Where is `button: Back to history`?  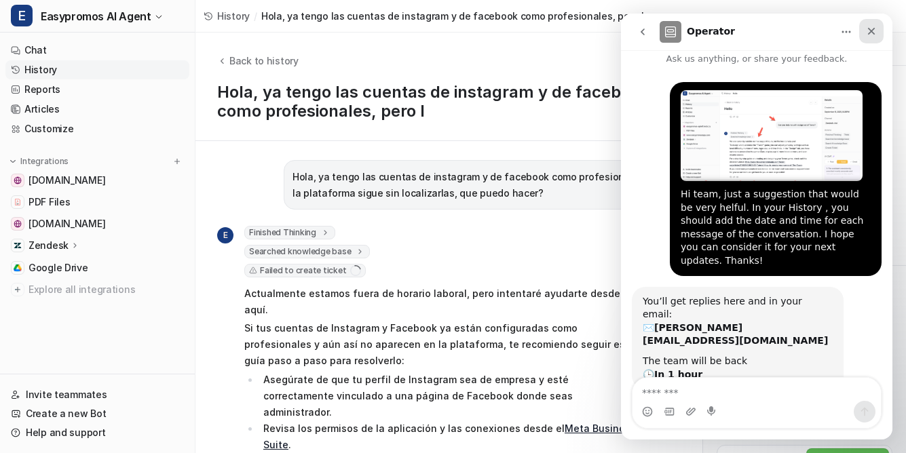
button: Back to history is located at coordinates (258, 60).